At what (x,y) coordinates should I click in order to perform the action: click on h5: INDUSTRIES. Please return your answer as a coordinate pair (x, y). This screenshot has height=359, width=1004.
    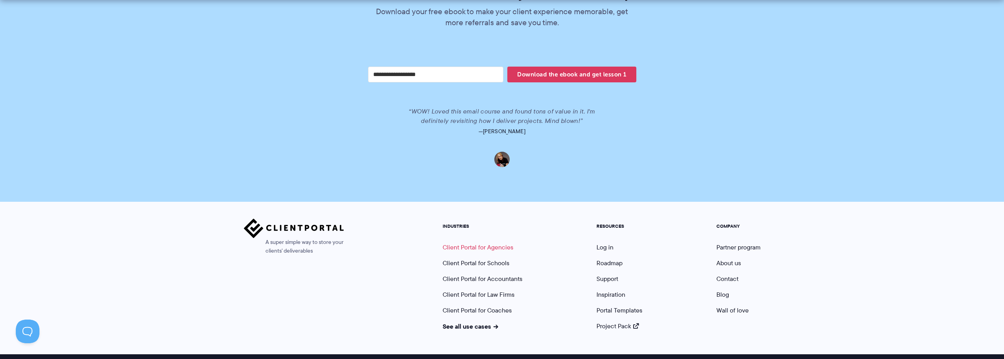
    Looking at the image, I should click on (482, 226).